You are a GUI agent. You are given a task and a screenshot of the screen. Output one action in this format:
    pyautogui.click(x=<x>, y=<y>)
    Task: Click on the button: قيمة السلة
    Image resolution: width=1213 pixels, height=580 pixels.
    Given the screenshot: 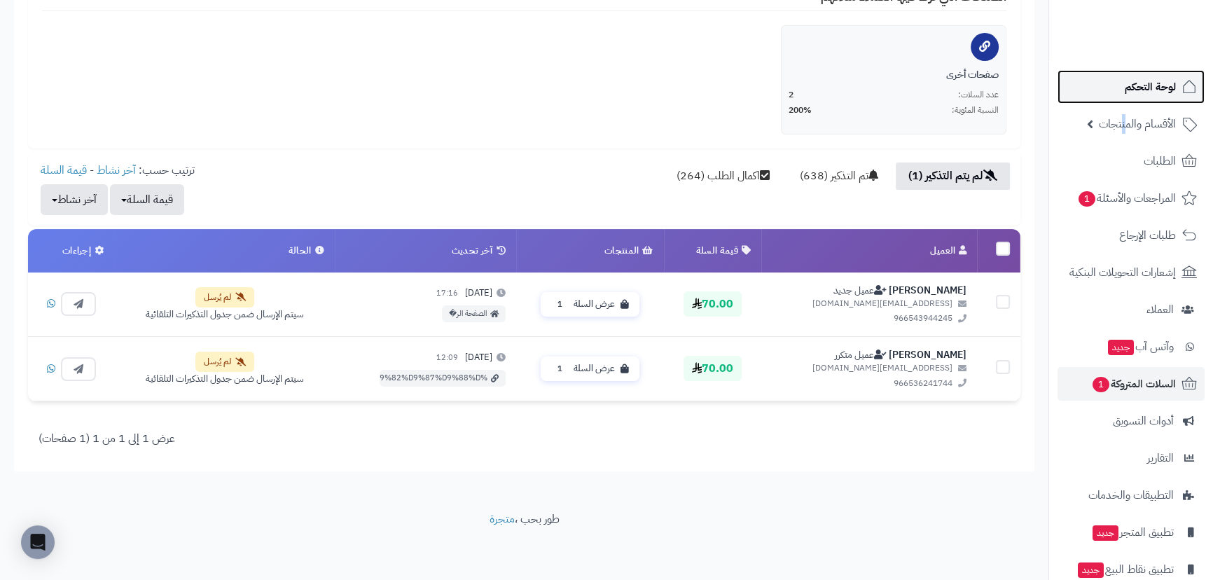 What is the action you would take?
    pyautogui.click(x=147, y=200)
    